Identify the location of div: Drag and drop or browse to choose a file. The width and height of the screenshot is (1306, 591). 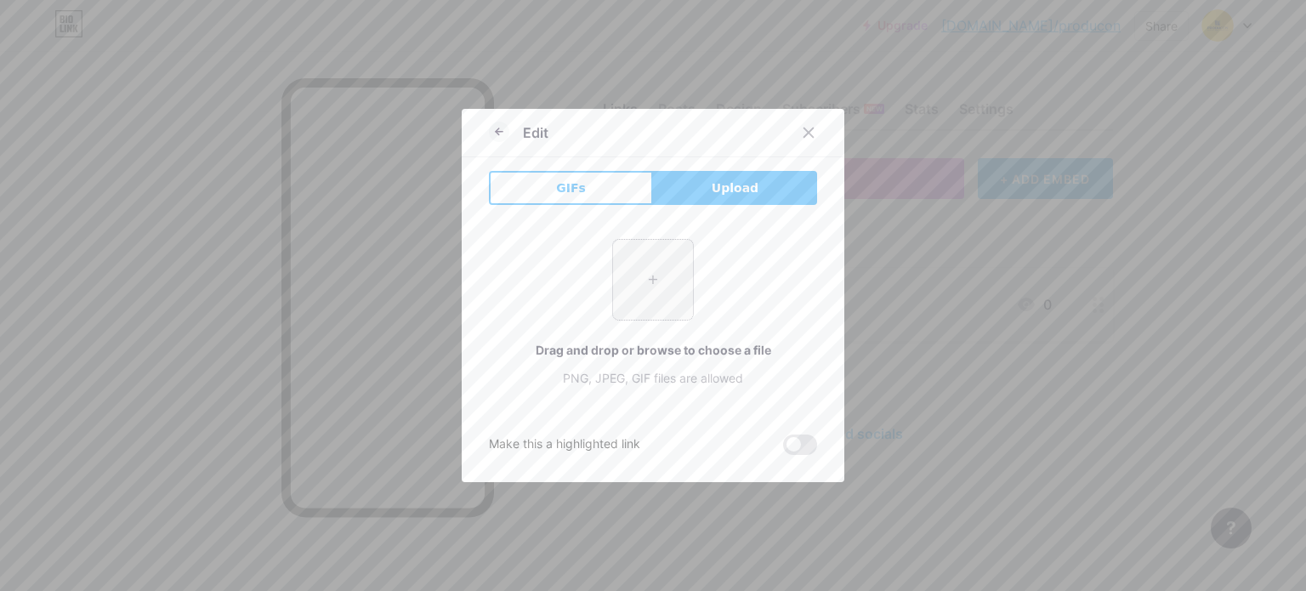
(653, 349).